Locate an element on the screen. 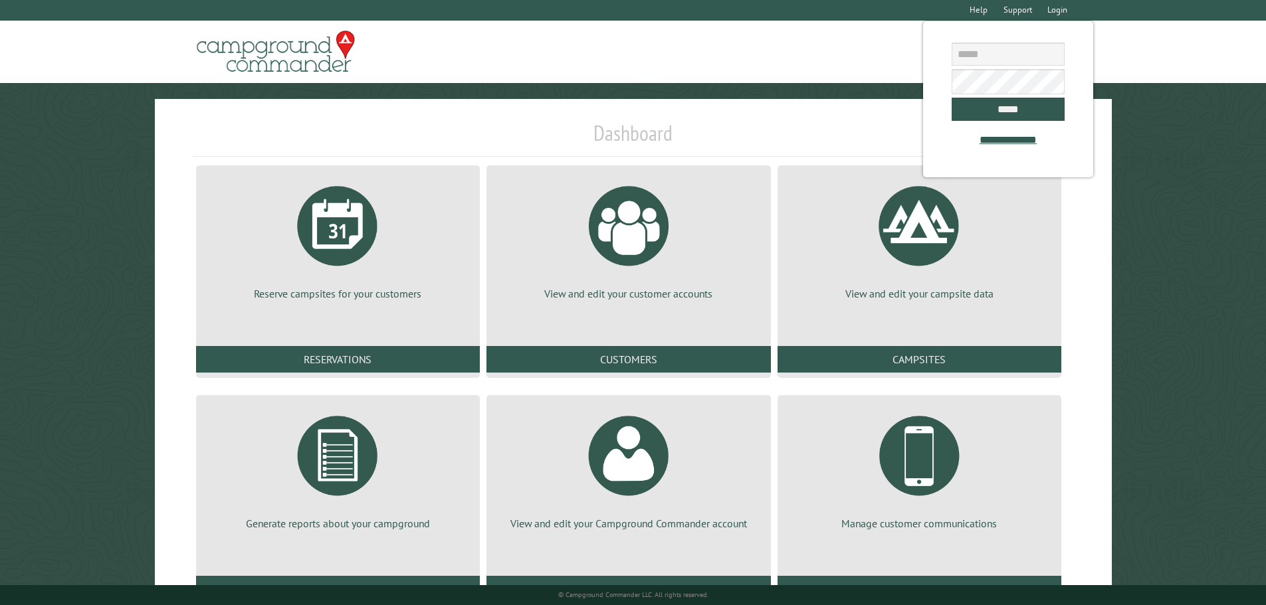 The height and width of the screenshot is (605, 1266). p: View and edit your campsite data is located at coordinates (919, 294).